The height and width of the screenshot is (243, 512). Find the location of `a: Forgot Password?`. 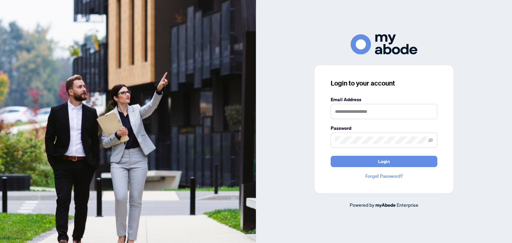

a: Forgot Password? is located at coordinates (384, 176).